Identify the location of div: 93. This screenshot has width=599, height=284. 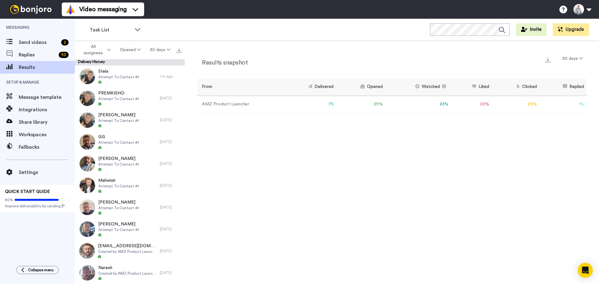
(64, 55).